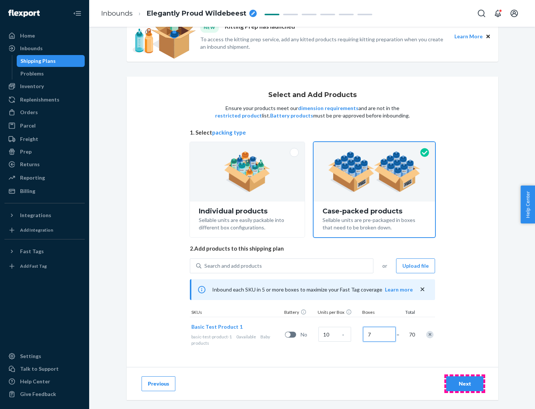 The height and width of the screenshot is (409, 535). Describe the element at coordinates (379, 334) in the screenshot. I see `input: Number of boxes` at that location.